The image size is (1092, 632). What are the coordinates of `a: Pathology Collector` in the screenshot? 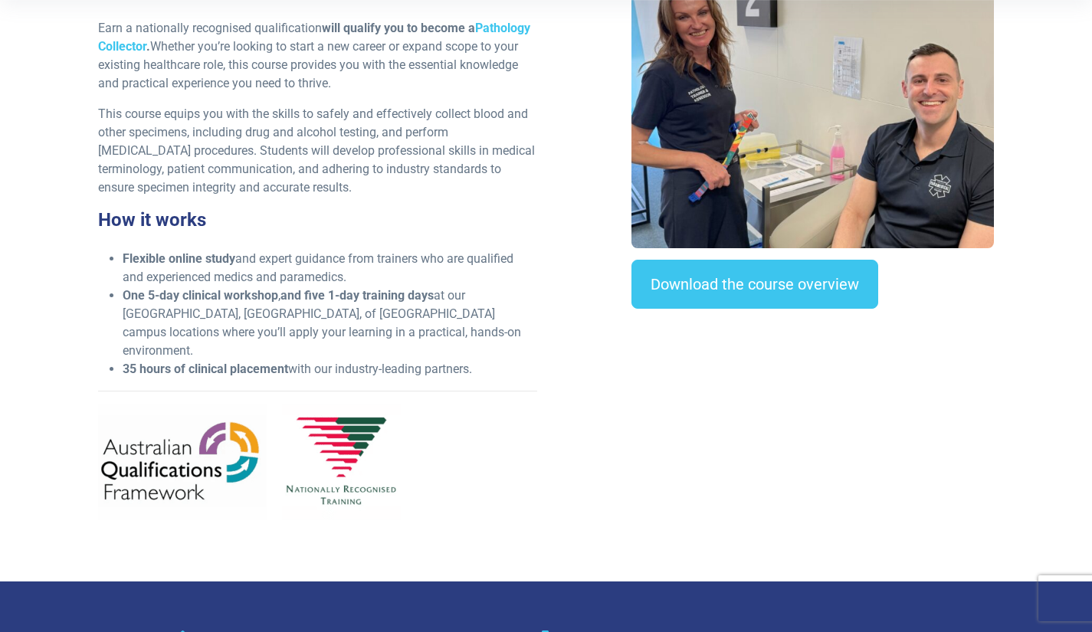 It's located at (314, 37).